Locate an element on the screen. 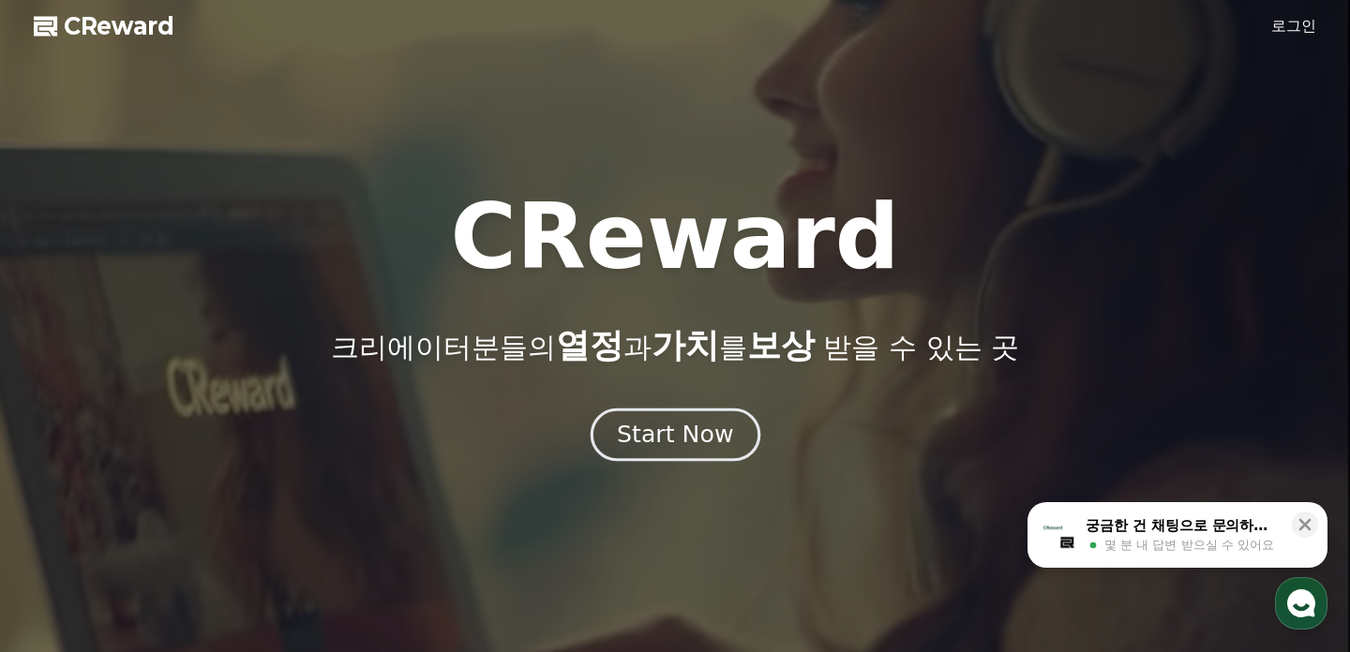 The height and width of the screenshot is (652, 1350). span: 홈 is located at coordinates (65, 532).